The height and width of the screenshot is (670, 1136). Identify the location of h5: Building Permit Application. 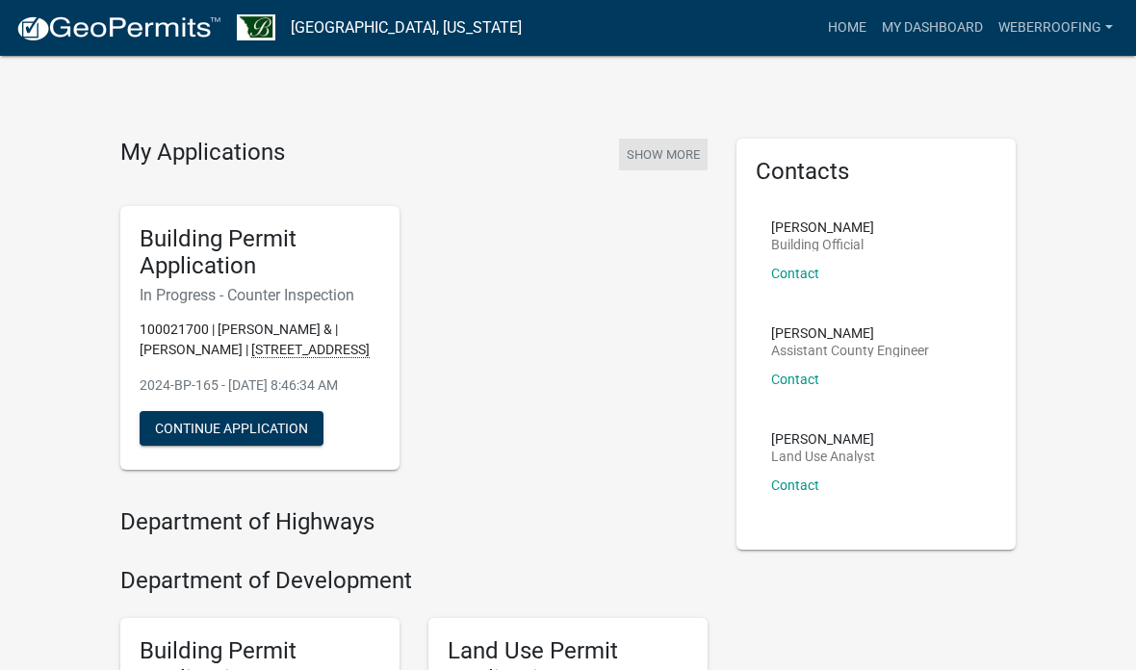
(260, 253).